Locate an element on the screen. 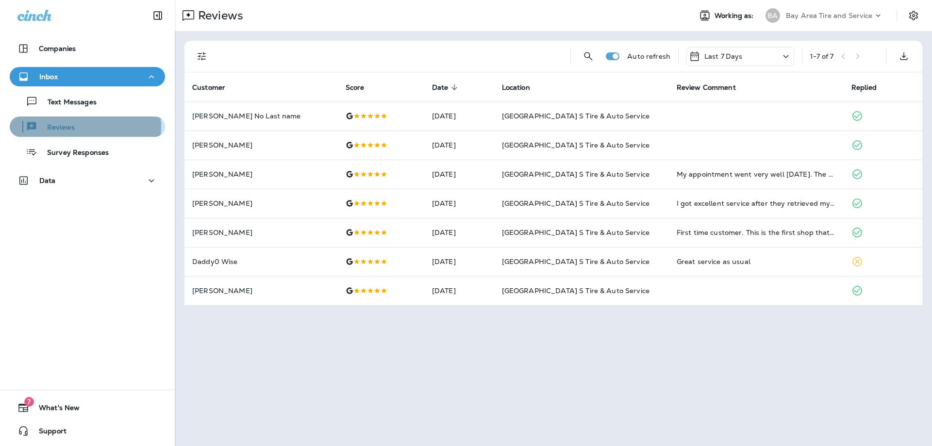 This screenshot has height=446, width=932. button: Data is located at coordinates (87, 181).